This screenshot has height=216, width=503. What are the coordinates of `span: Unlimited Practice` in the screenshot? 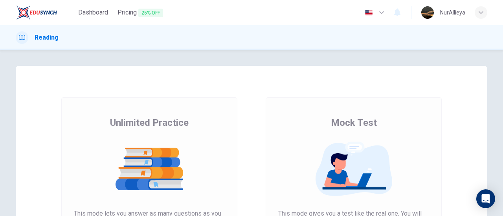 It's located at (149, 123).